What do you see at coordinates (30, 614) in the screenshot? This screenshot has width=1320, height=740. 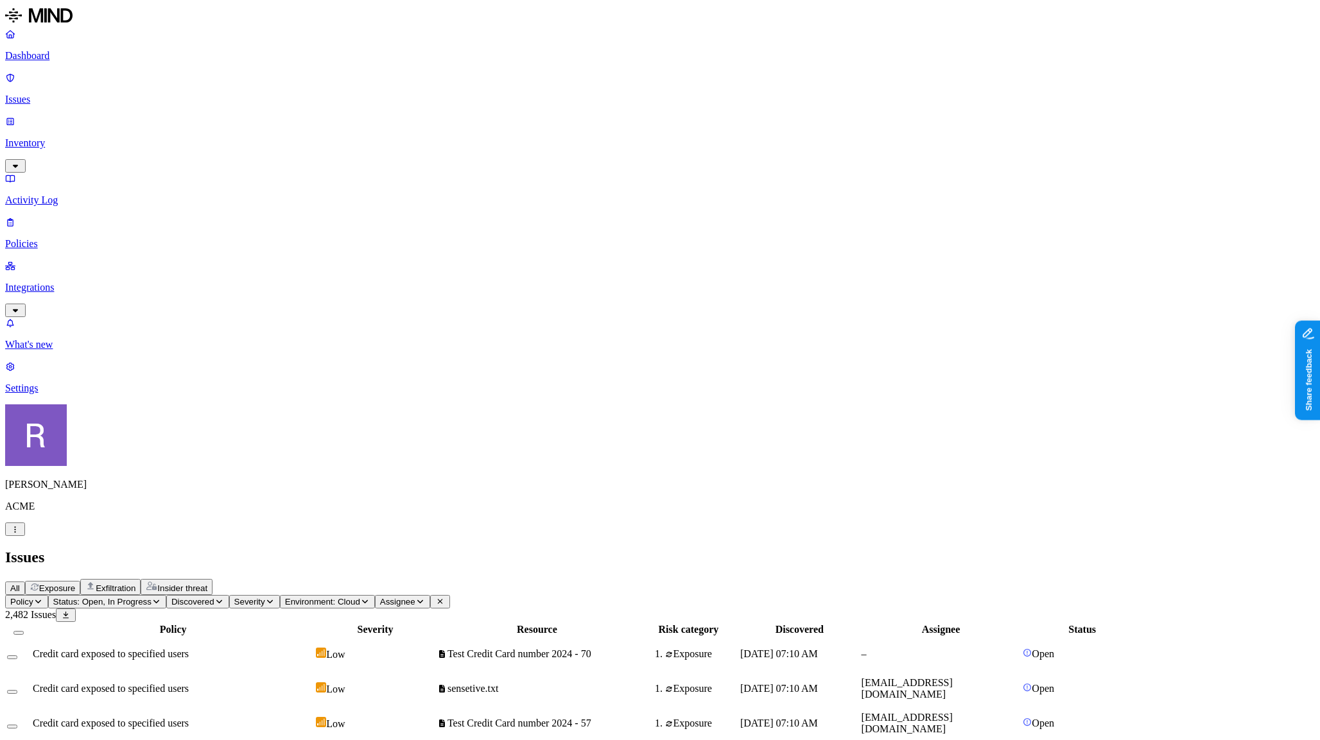 I see `span: 2,482 Issues` at bounding box center [30, 614].